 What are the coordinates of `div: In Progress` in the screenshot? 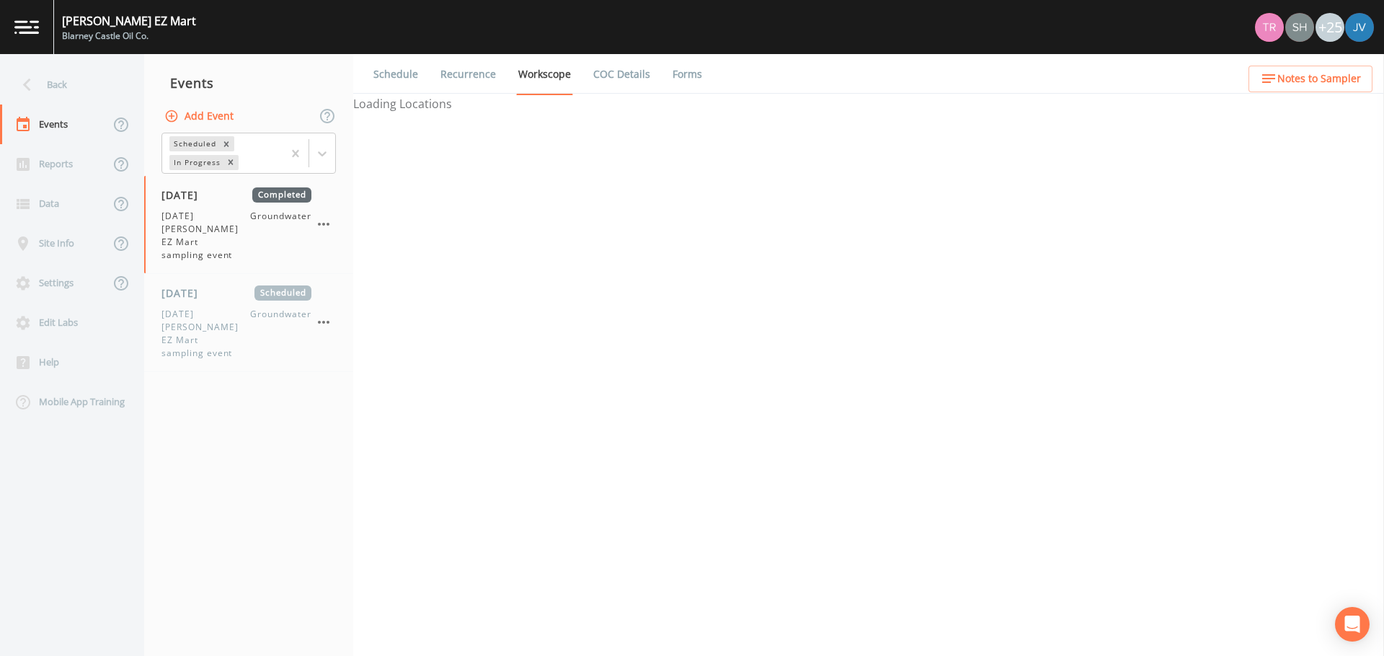 It's located at (196, 162).